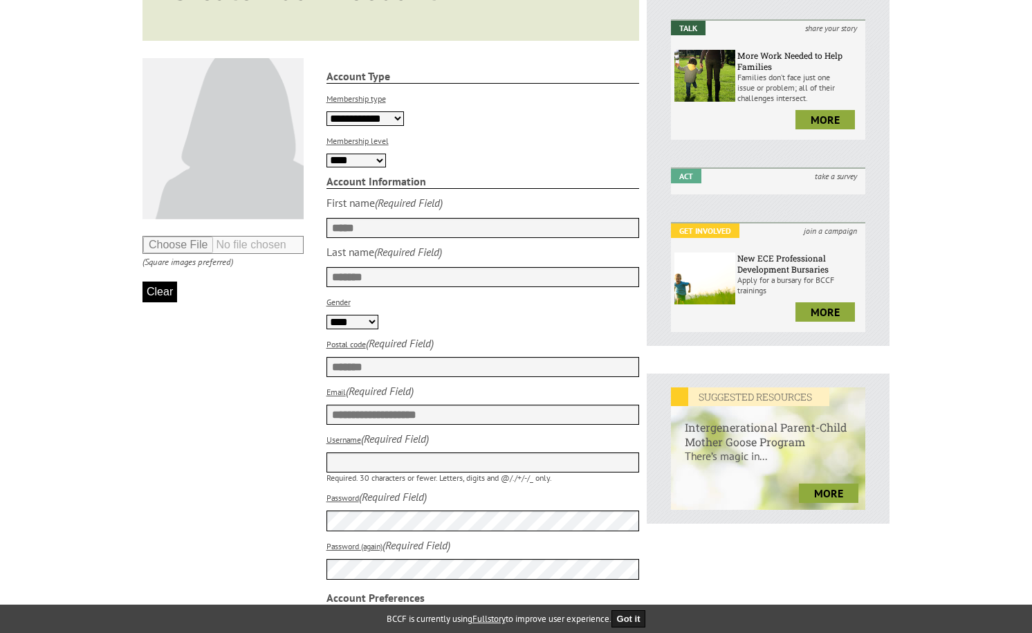  Describe the element at coordinates (688, 28) in the screenshot. I see `em: Talk` at that location.